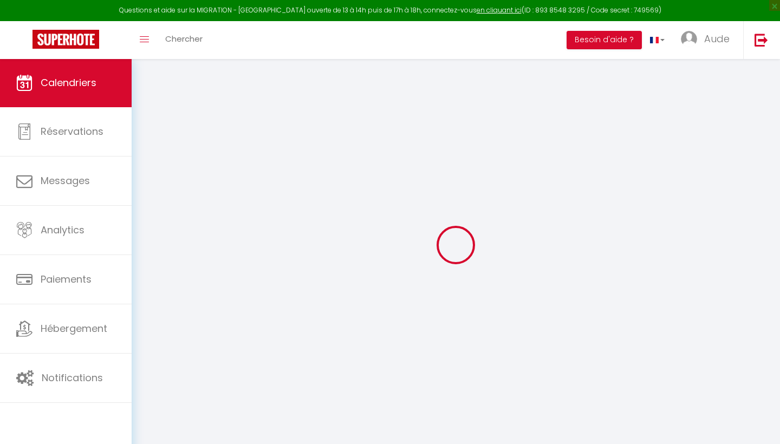  Describe the element at coordinates (499, 10) in the screenshot. I see `a: en cliquant ici` at that location.